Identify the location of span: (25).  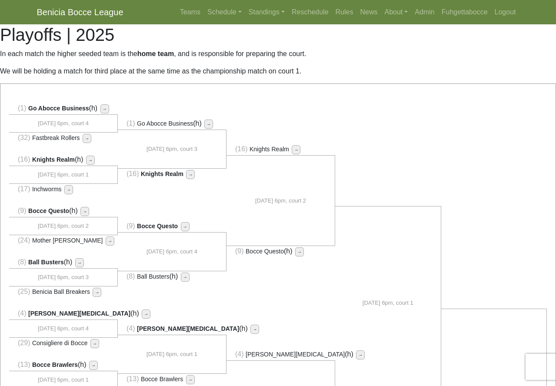
(24, 291).